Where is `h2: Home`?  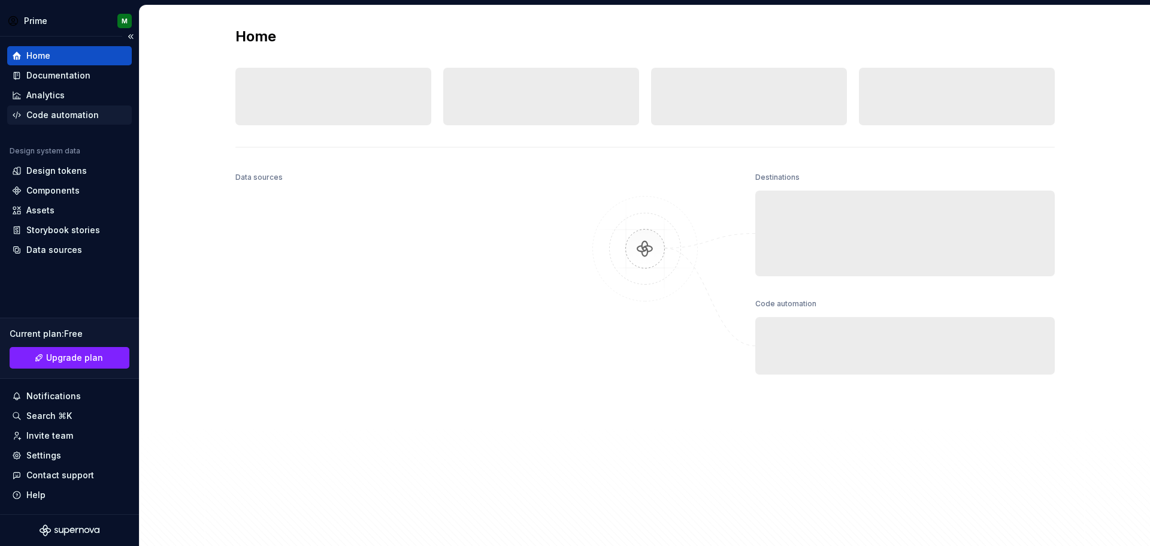 h2: Home is located at coordinates (256, 37).